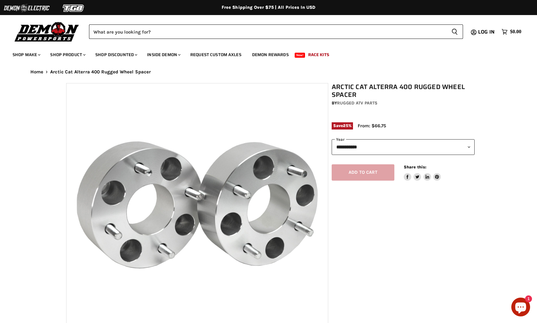  What do you see at coordinates (67, 55) in the screenshot?
I see `a: Shop Product` at bounding box center [67, 55].